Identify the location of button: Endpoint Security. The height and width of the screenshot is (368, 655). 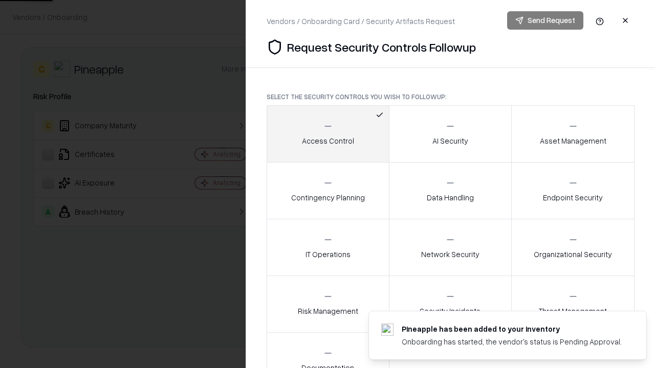
(572, 191).